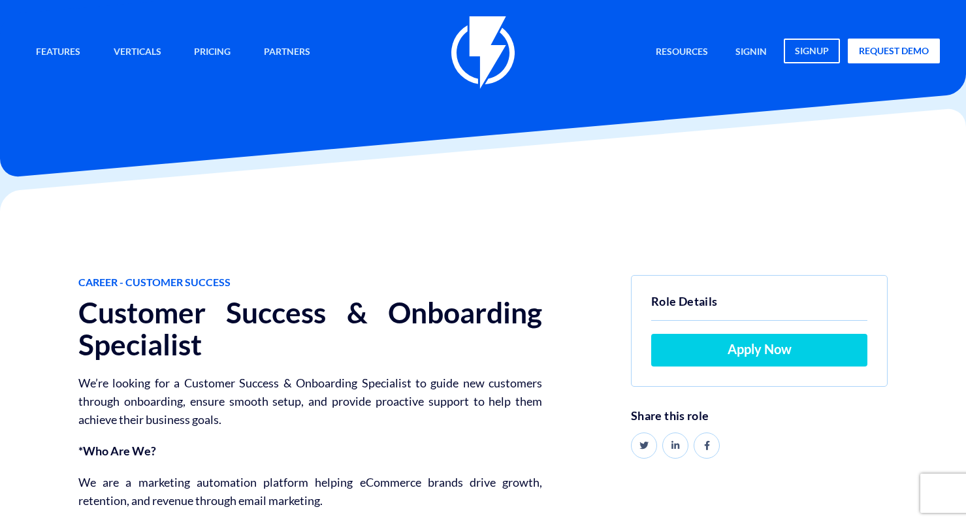 The width and height of the screenshot is (966, 522). I want to click on a: Resources, so click(682, 52).